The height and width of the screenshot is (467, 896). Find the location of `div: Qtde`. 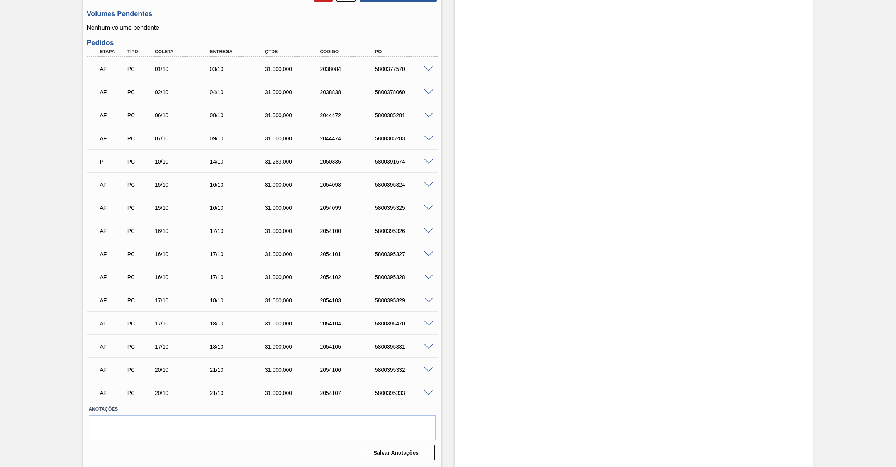

div: Qtde is located at coordinates (294, 52).